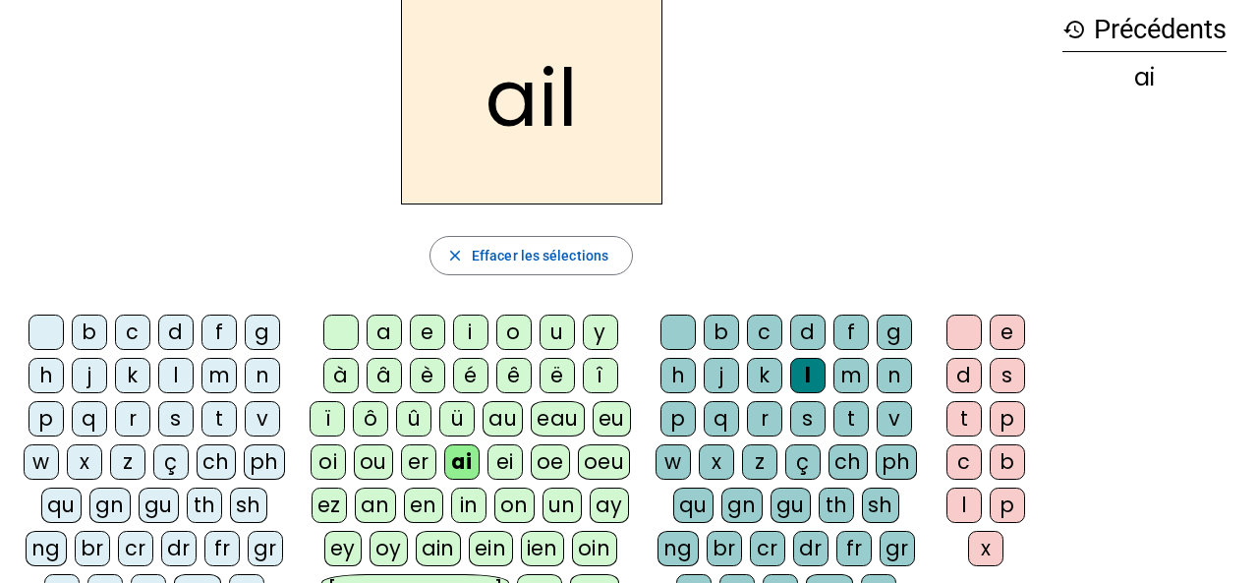  I want to click on div: û, so click(414, 419).